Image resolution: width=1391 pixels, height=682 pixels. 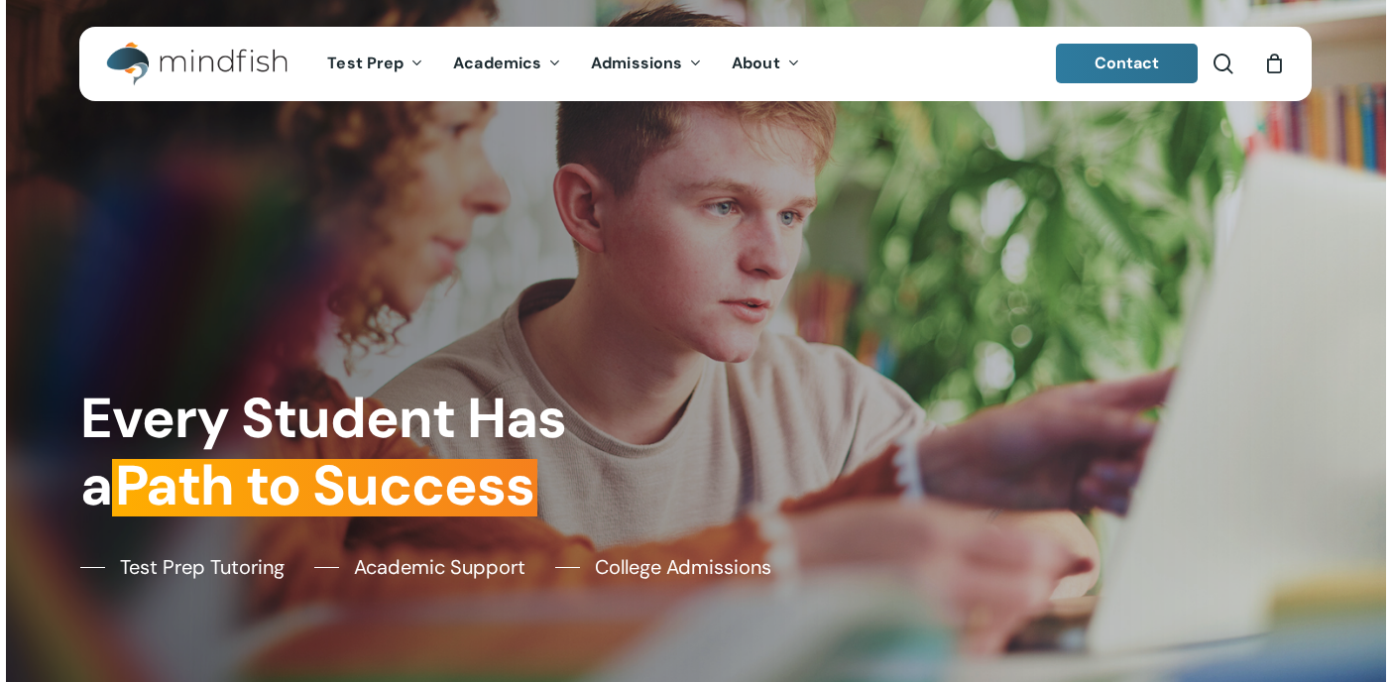 I want to click on h1: Every Student Has a, so click(x=382, y=451).